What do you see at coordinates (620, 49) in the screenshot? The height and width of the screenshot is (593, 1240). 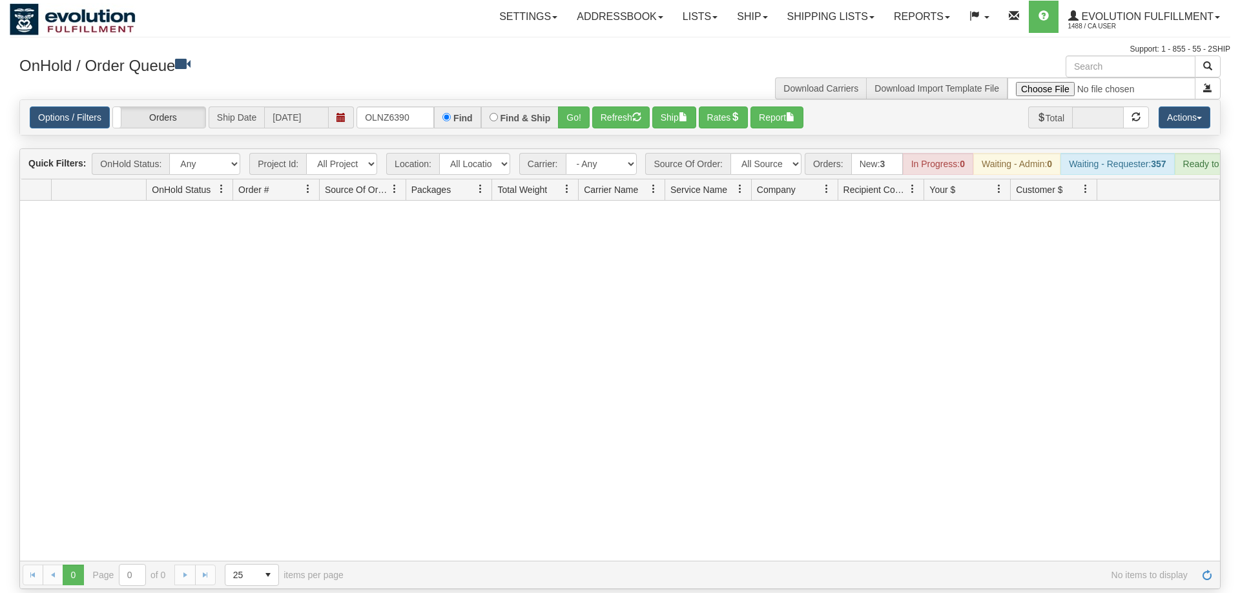 I see `div: Support: 1 - 855 - 55 - 2SHIP` at bounding box center [620, 49].